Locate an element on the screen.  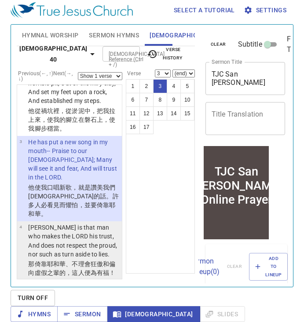
wh4009: 耶和華 is located at coordinates (72, 268).